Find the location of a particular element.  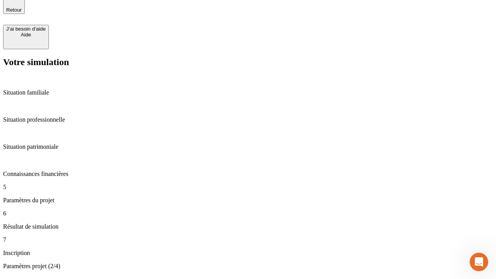

span: Retour is located at coordinates (14, 10).